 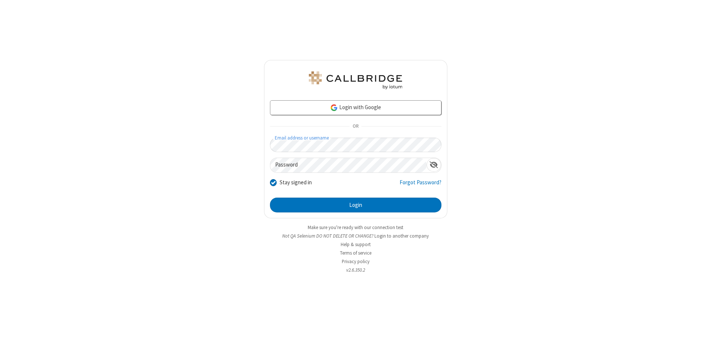 What do you see at coordinates (355, 270) in the screenshot?
I see `li: v2.6.350.2` at bounding box center [355, 270].